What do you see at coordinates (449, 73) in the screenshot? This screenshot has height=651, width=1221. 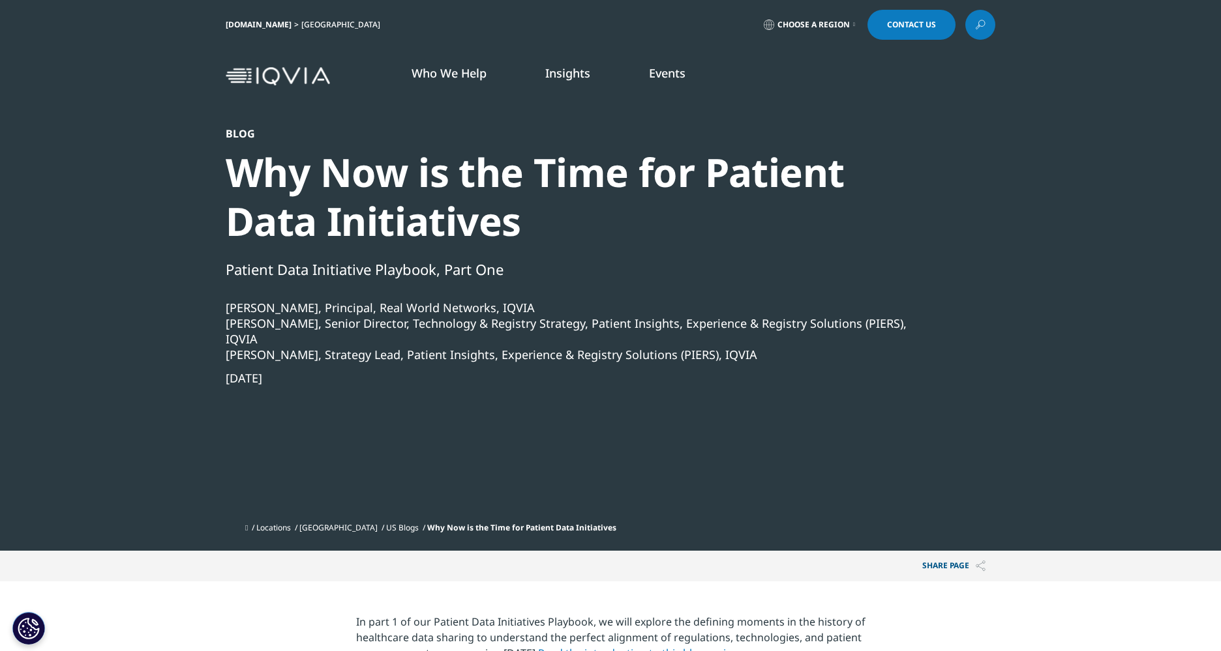 I see `a: Who We Help` at bounding box center [449, 73].